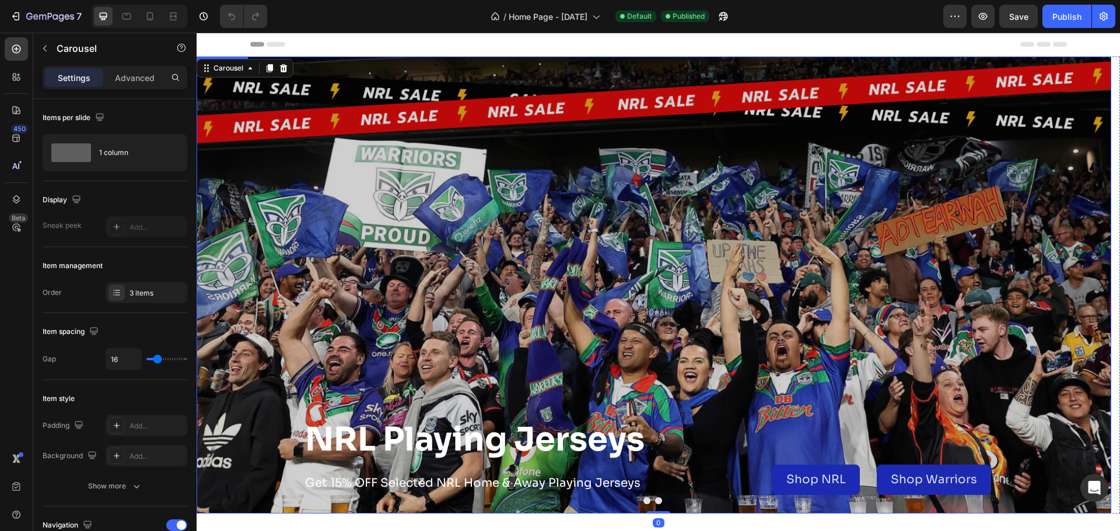 The image size is (1120, 531). I want to click on button: Publish, so click(1067, 16).